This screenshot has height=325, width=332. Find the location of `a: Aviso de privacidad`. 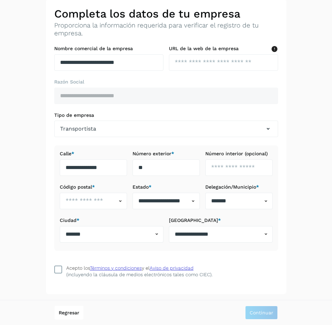

a: Aviso de privacidad is located at coordinates (172, 268).